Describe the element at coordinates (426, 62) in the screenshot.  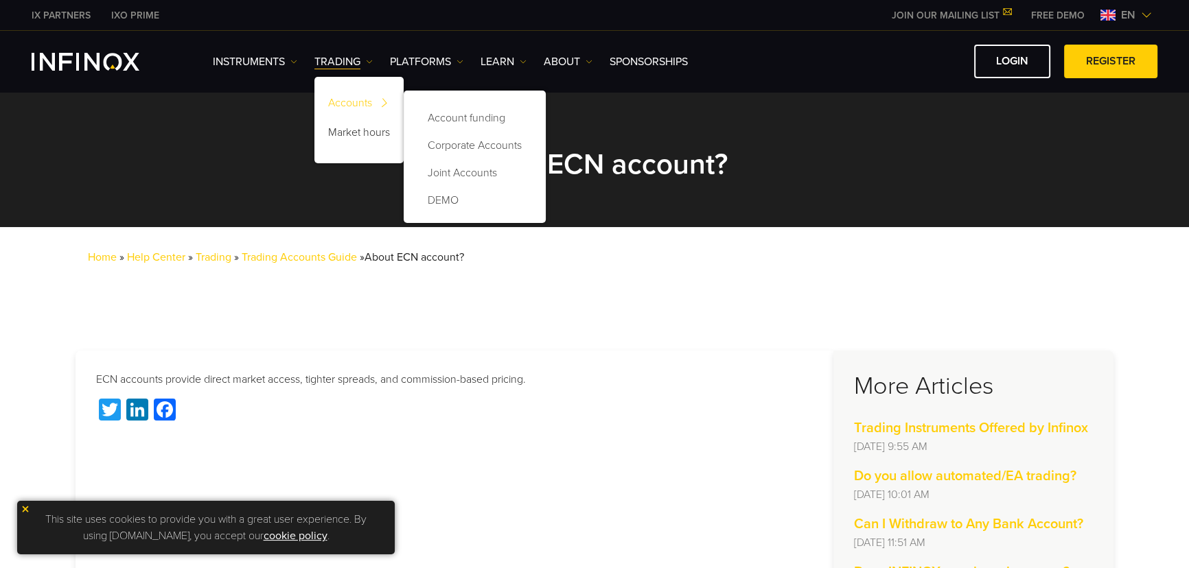
I see `a: PLATFORMS` at that location.